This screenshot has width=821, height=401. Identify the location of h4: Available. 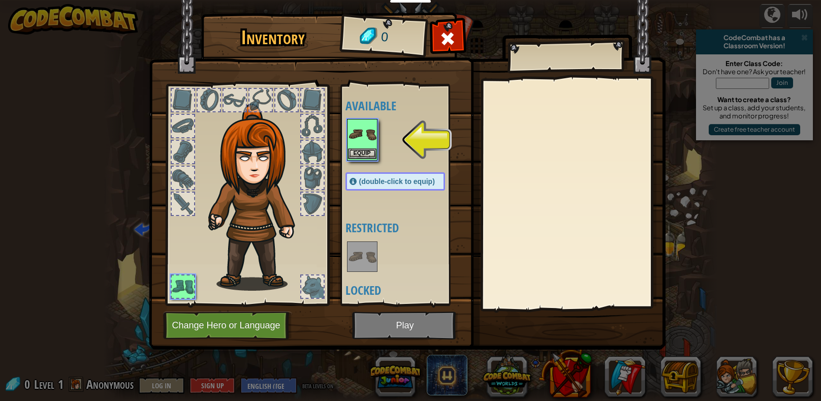
(406, 106).